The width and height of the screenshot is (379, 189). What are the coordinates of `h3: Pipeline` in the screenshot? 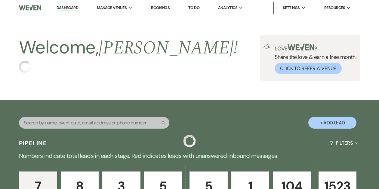 It's located at (33, 143).